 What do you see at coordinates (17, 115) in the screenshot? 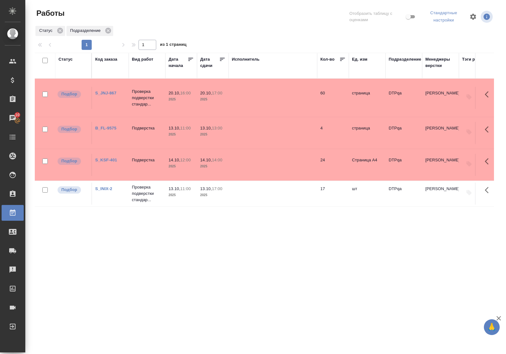
I see `span: 10` at bounding box center [17, 115].